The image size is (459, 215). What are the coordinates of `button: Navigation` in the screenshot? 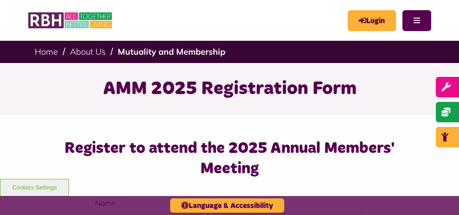 It's located at (417, 20).